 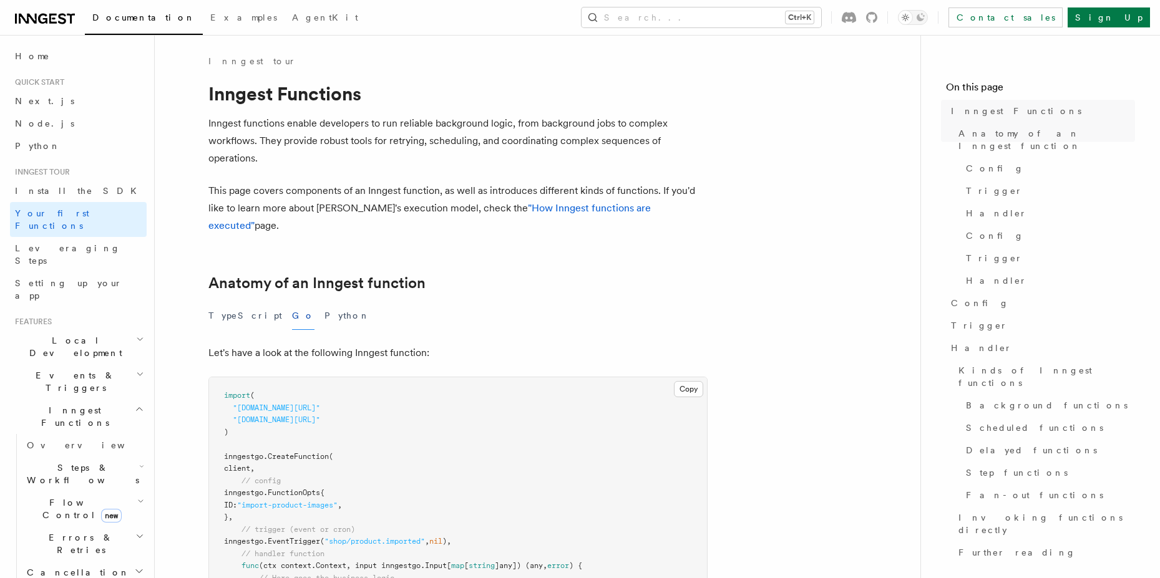 What do you see at coordinates (32, 56) in the screenshot?
I see `span: Home` at bounding box center [32, 56].